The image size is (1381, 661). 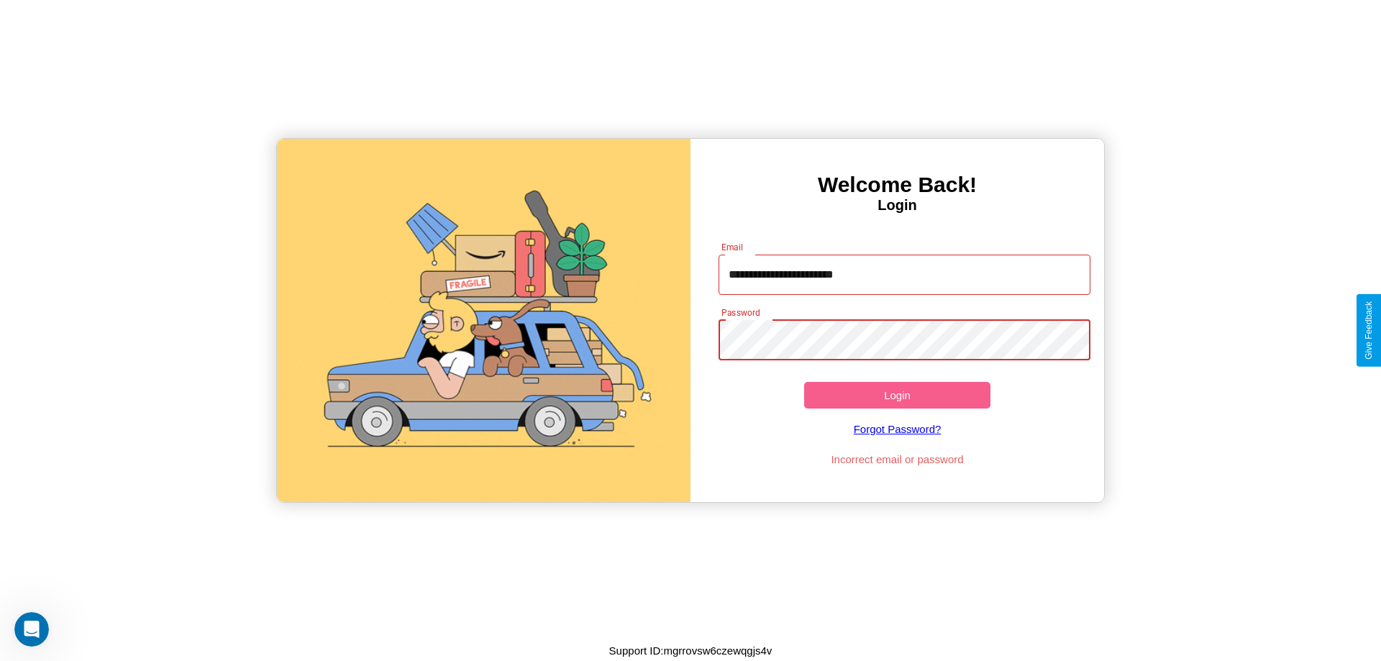 What do you see at coordinates (897, 205) in the screenshot?
I see `h4: Login` at bounding box center [897, 205].